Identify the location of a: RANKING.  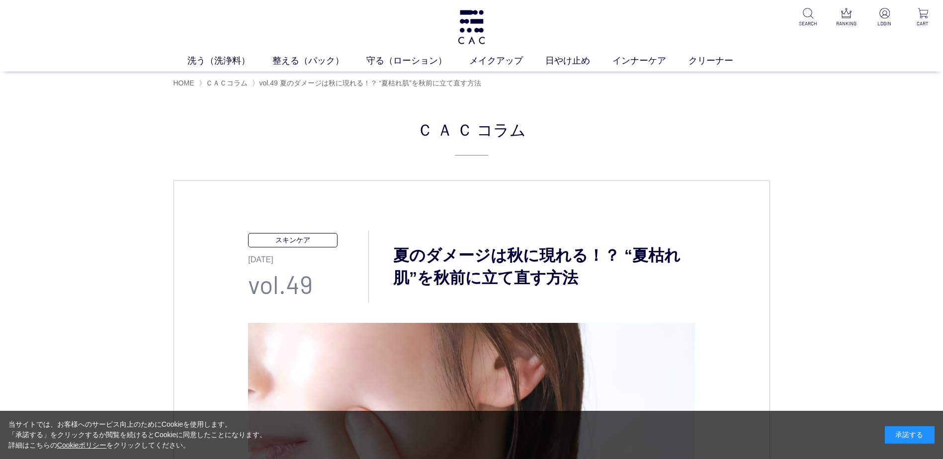
(846, 17).